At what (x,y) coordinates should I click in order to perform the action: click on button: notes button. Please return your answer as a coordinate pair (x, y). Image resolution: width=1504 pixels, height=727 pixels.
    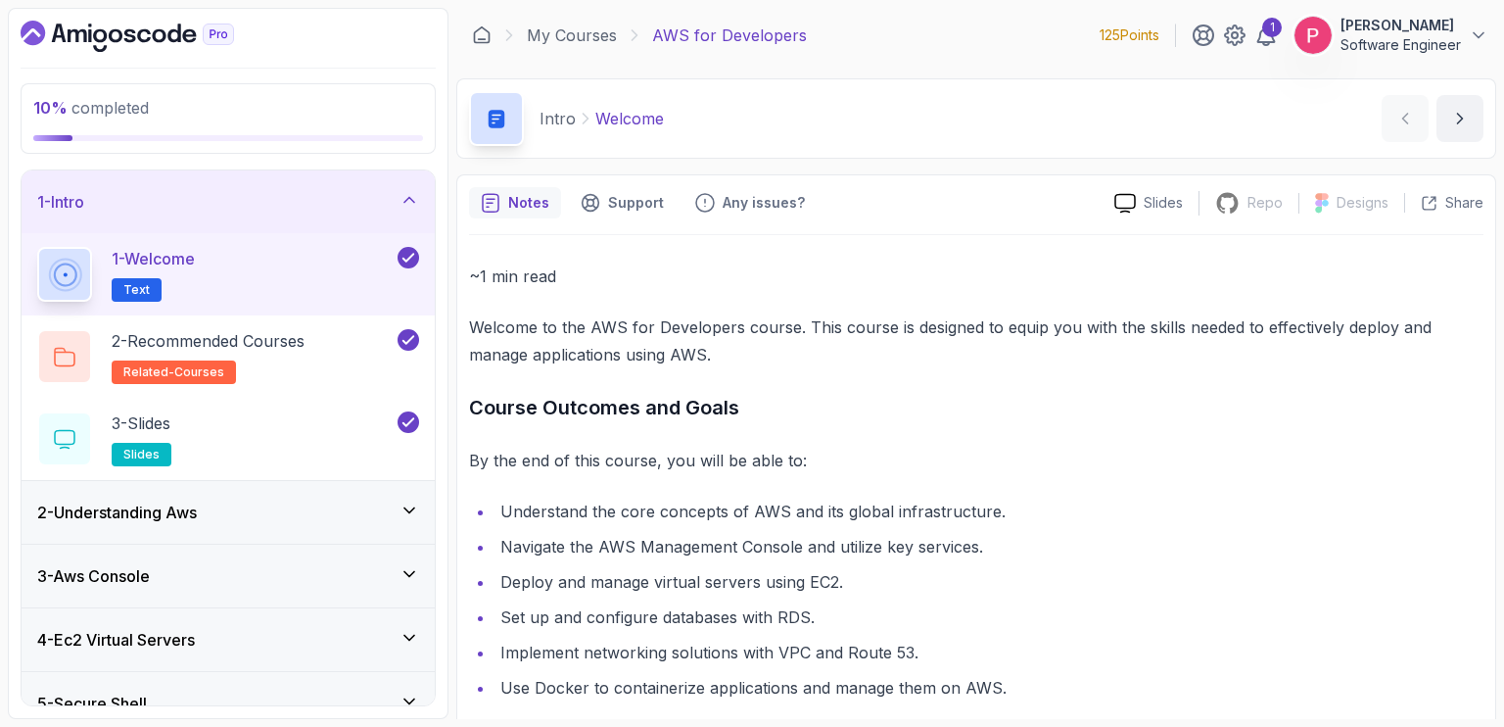
    Looking at the image, I should click on (515, 203).